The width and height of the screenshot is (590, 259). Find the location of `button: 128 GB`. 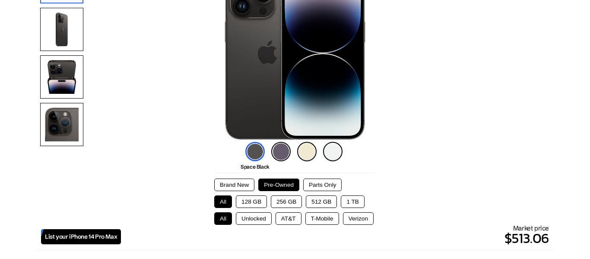

button: 128 GB is located at coordinates (251, 201).